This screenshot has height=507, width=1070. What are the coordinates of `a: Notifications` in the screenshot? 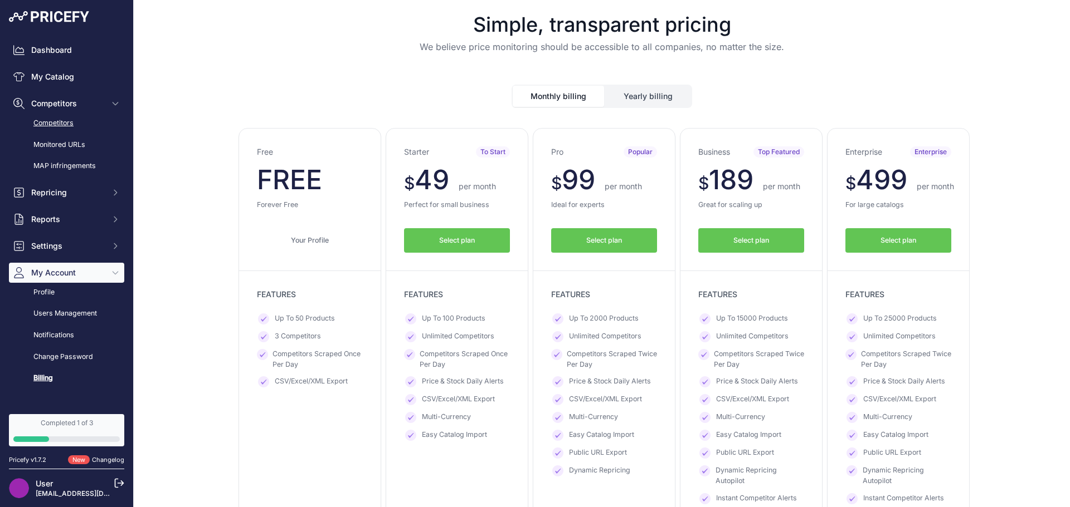 It's located at (66, 335).